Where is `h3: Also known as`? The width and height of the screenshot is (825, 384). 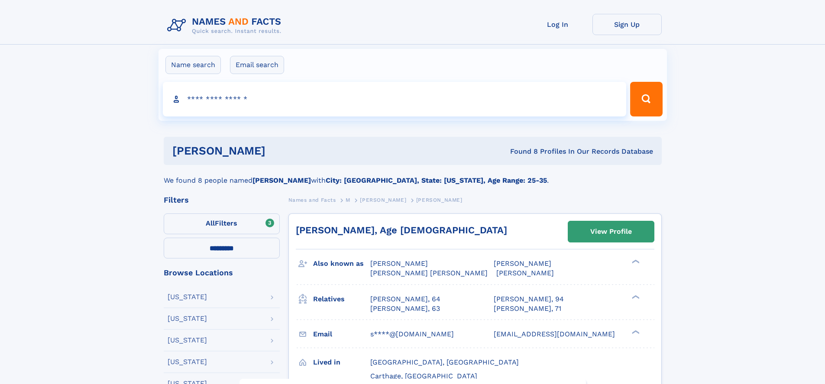
h3: Also known as is located at coordinates (342, 264).